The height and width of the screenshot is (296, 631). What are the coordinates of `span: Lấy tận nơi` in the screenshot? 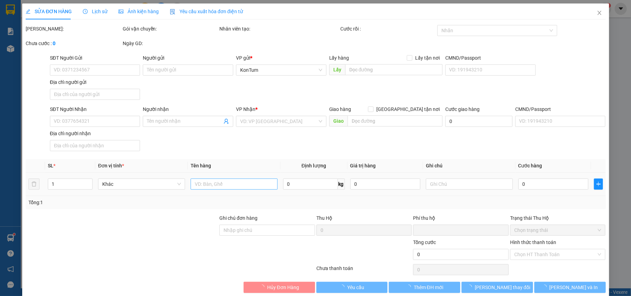 It's located at (427, 58).